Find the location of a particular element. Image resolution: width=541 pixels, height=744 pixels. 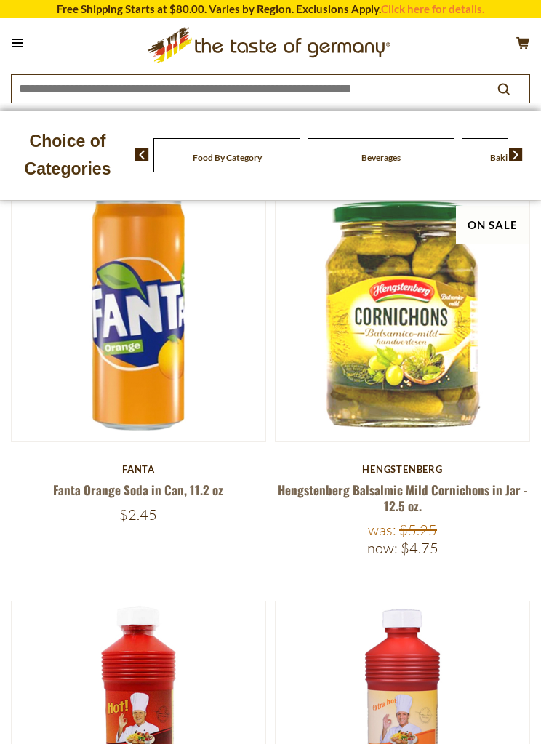

img: previous arrow is located at coordinates (142, 155).